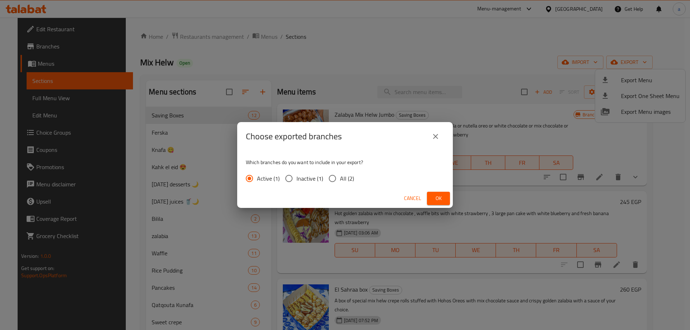 This screenshot has width=690, height=330. I want to click on p: Which branches do you want to include in your export?, so click(345, 162).